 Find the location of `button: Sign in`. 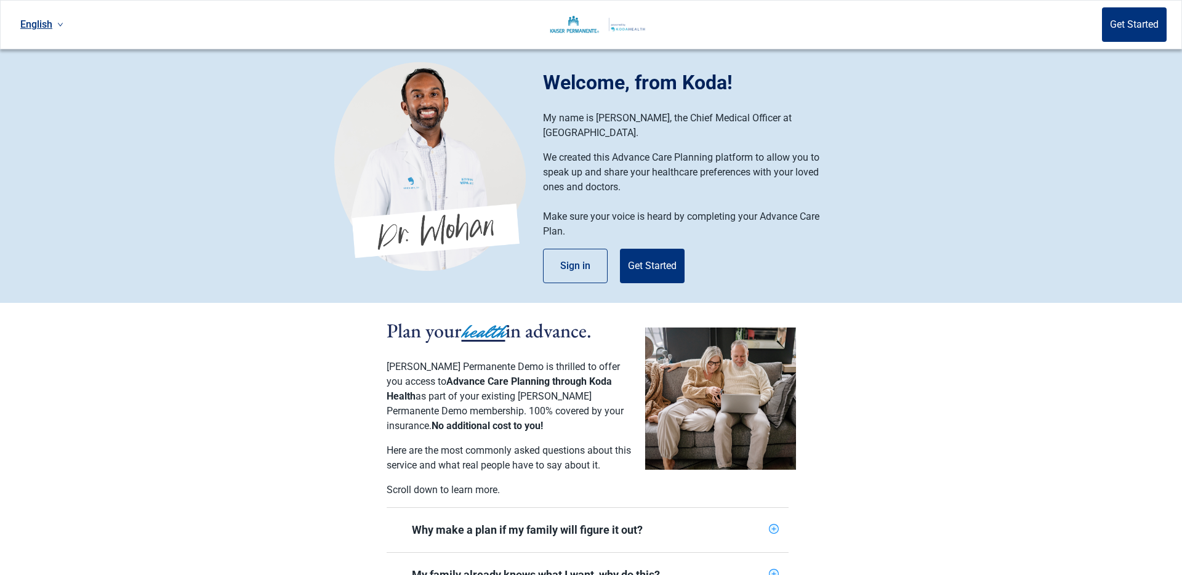

button: Sign in is located at coordinates (575, 266).